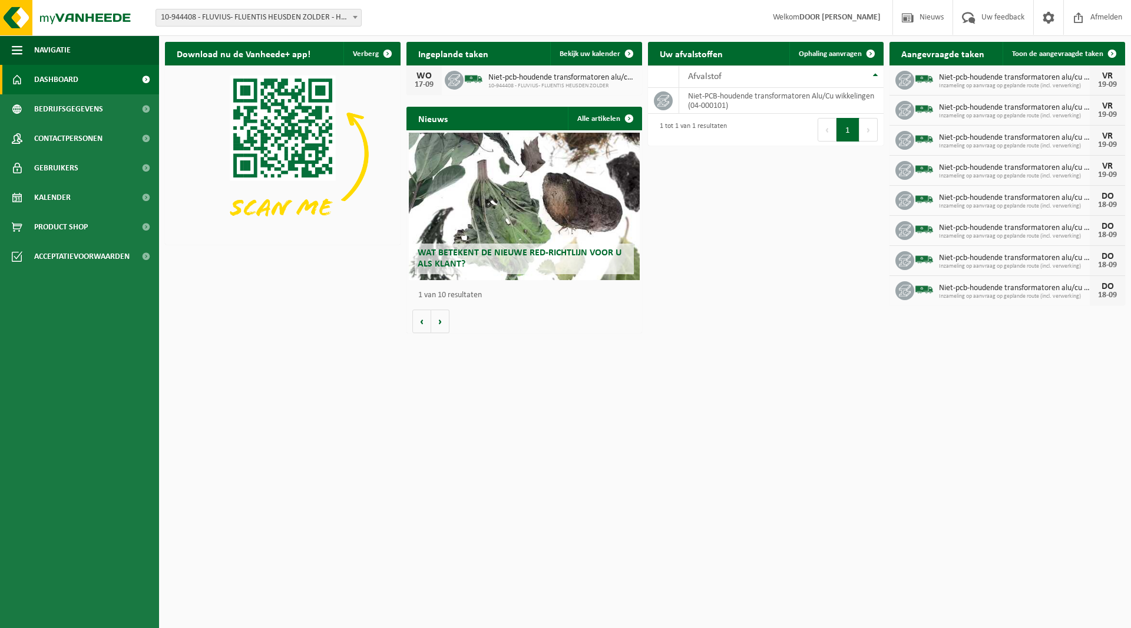 This screenshot has height=628, width=1131. I want to click on h2: Ingeplande taken, so click(453, 53).